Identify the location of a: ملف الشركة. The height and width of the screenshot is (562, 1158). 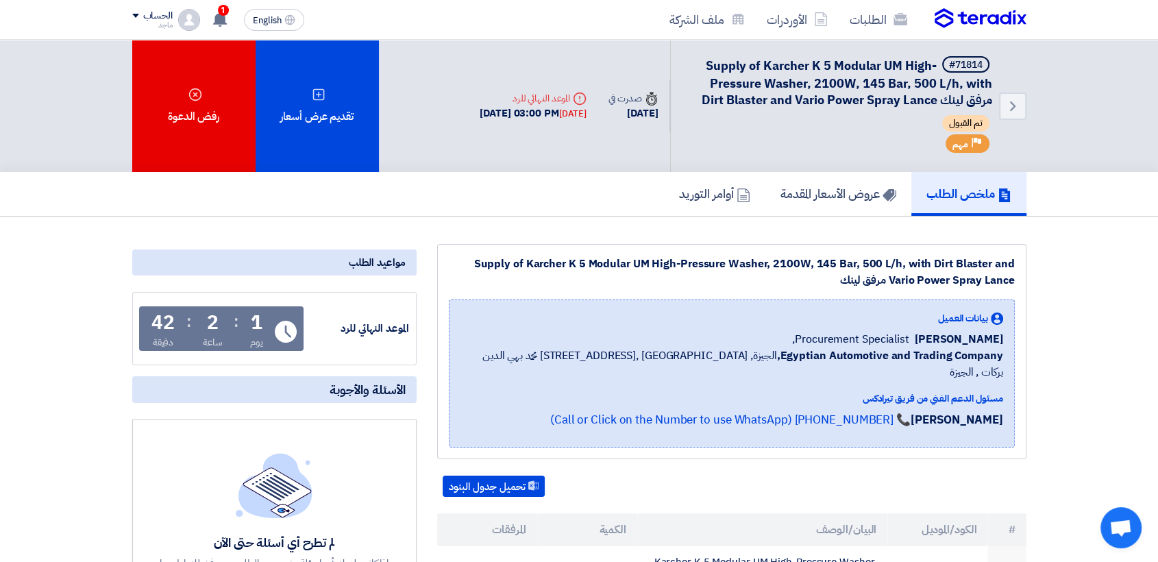
(707, 19).